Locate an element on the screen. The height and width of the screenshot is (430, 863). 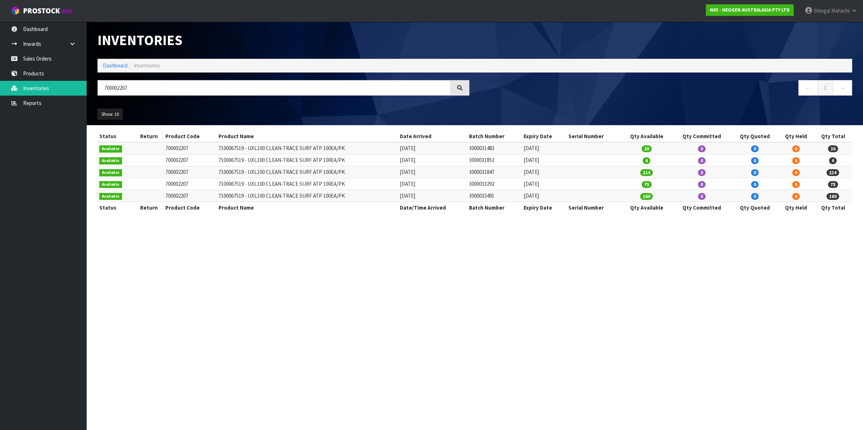
span: ProStock is located at coordinates (42, 11).